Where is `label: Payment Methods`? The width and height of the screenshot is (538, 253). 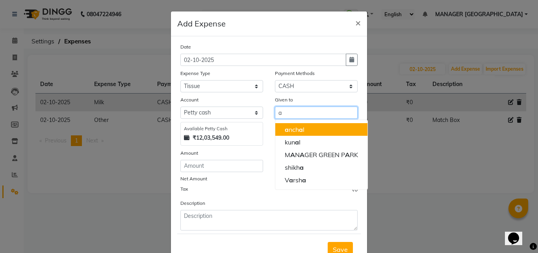
label: Payment Methods is located at coordinates (295, 73).